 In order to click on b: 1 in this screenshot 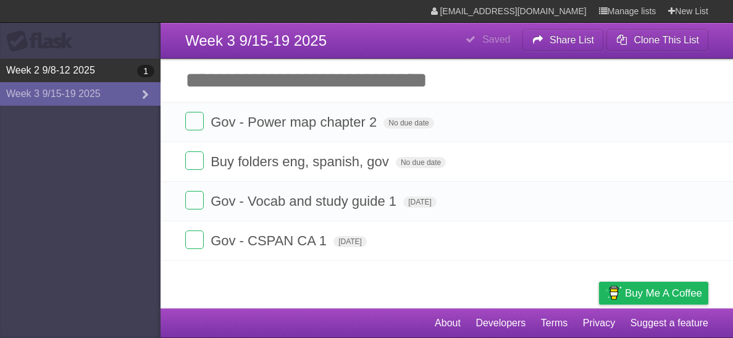, I will do `click(146, 71)`.